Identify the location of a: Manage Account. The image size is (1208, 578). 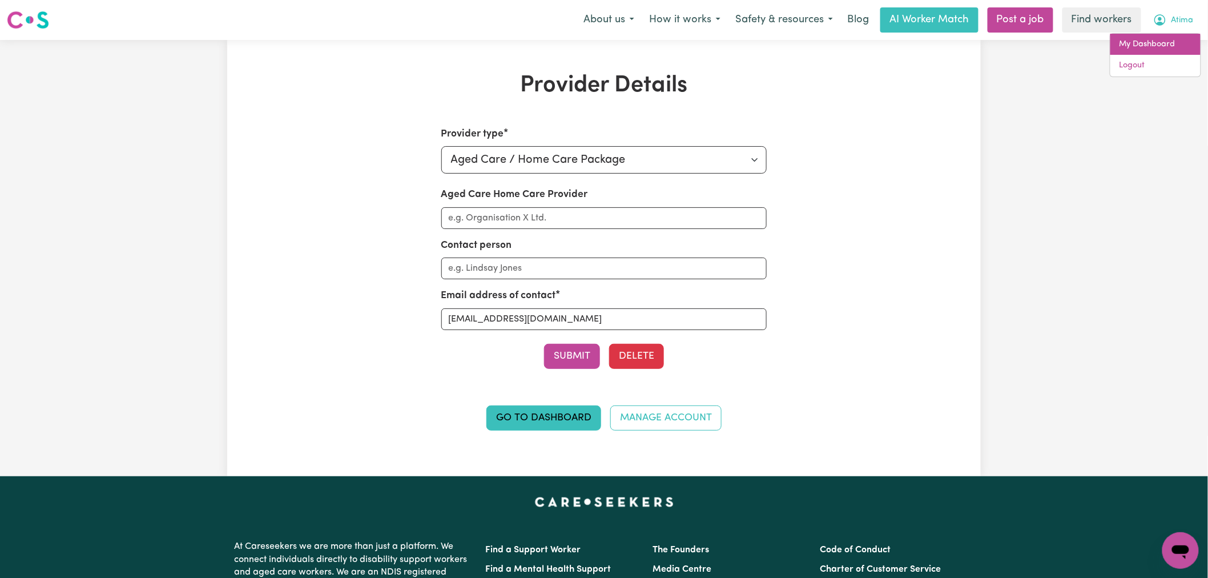
(666, 418).